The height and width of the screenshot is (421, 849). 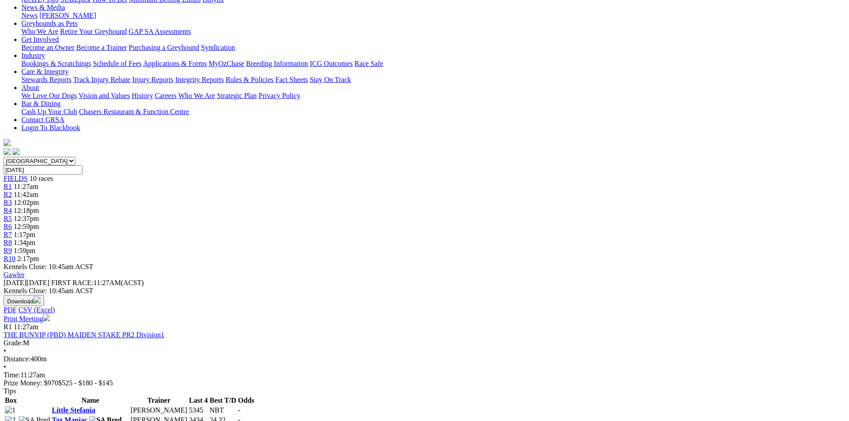 I want to click on th: Odds, so click(x=246, y=401).